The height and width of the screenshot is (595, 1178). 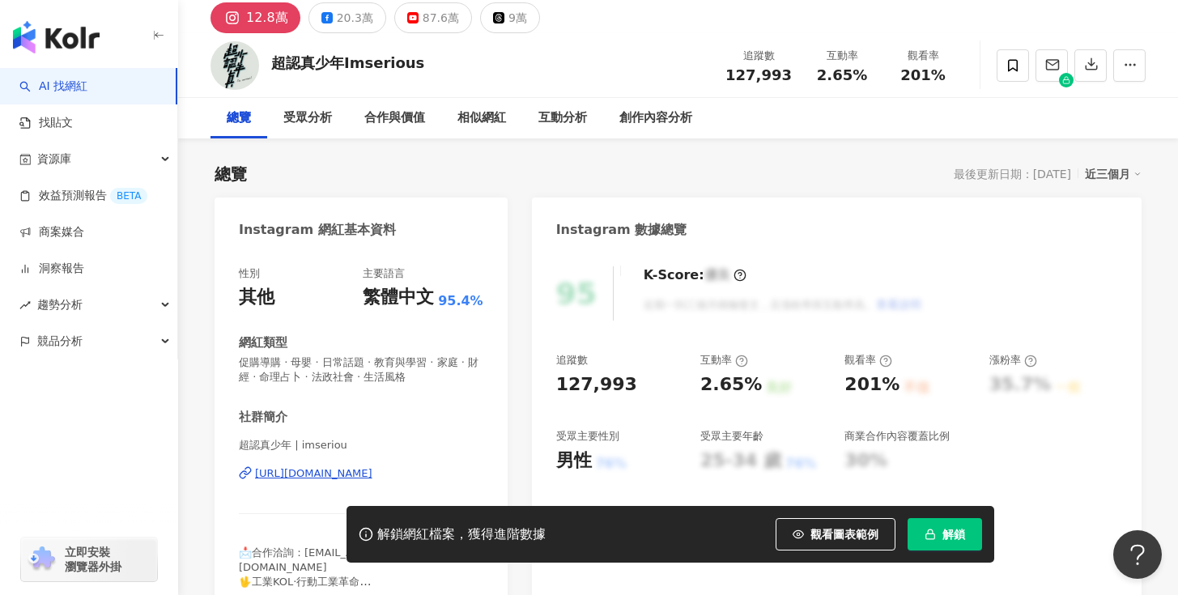 What do you see at coordinates (25, 305) in the screenshot?
I see `span: rise` at bounding box center [25, 305].